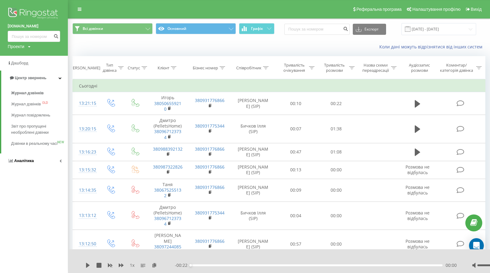 Image resolution: width=490 pixels, height=273 pixels. What do you see at coordinates (134, 68) in the screenshot?
I see `div: Статус` at bounding box center [134, 68].